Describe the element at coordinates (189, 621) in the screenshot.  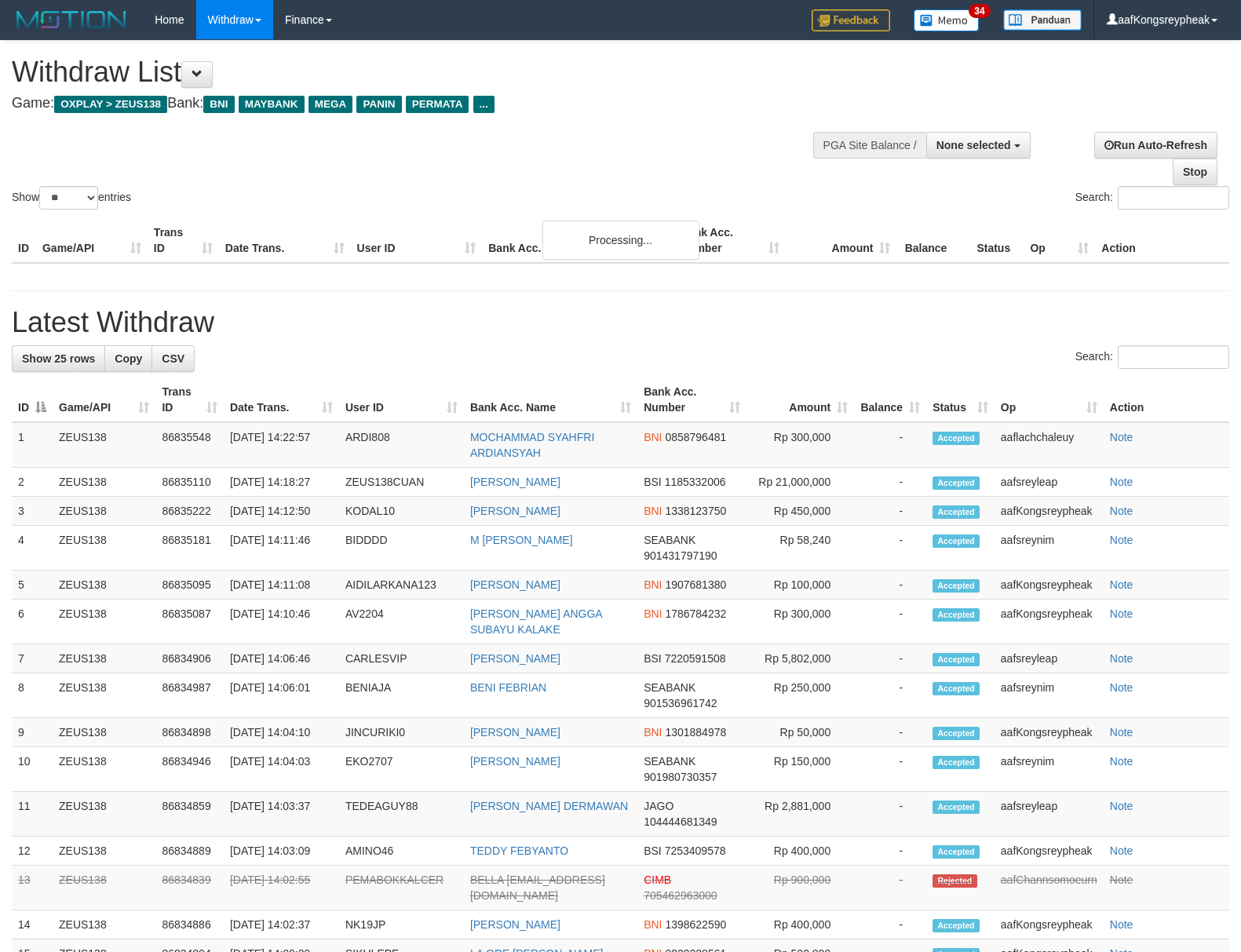
I see `td: 86835087` at that location.